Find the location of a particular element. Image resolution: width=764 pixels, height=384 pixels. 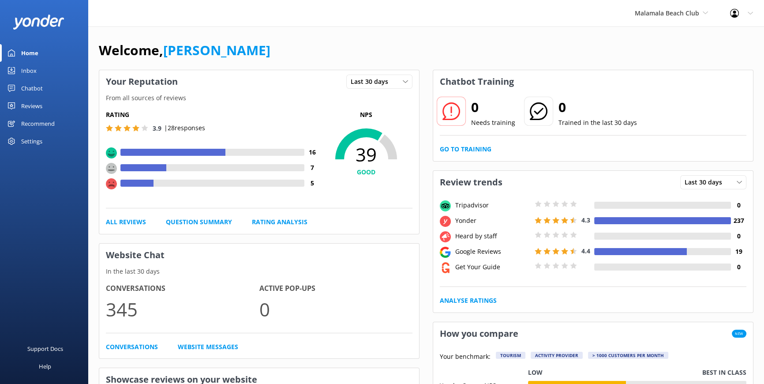

div: Google Reviews is located at coordinates (493, 251).